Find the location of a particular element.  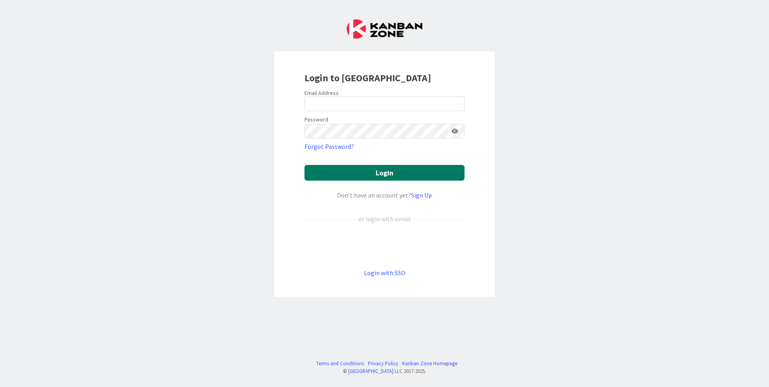

label: Email Address is located at coordinates (321, 93).